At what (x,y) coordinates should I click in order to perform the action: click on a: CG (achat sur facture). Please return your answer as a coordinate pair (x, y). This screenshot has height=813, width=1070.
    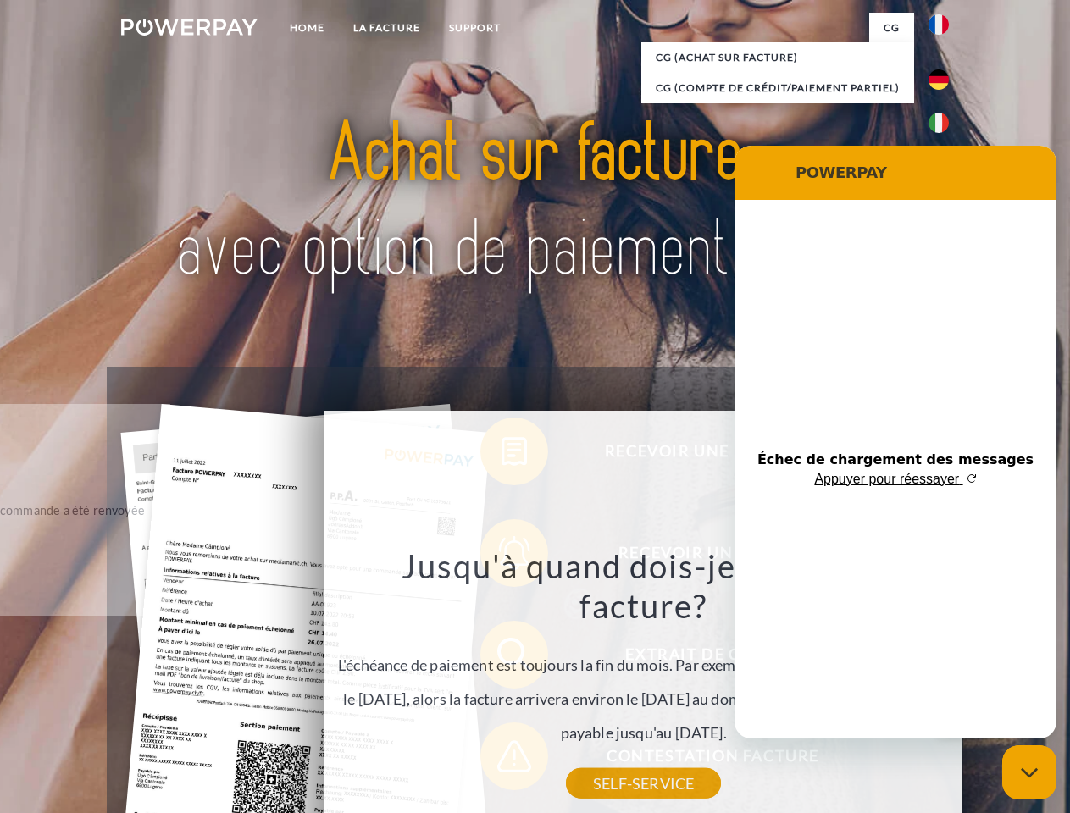
    Looking at the image, I should click on (778, 58).